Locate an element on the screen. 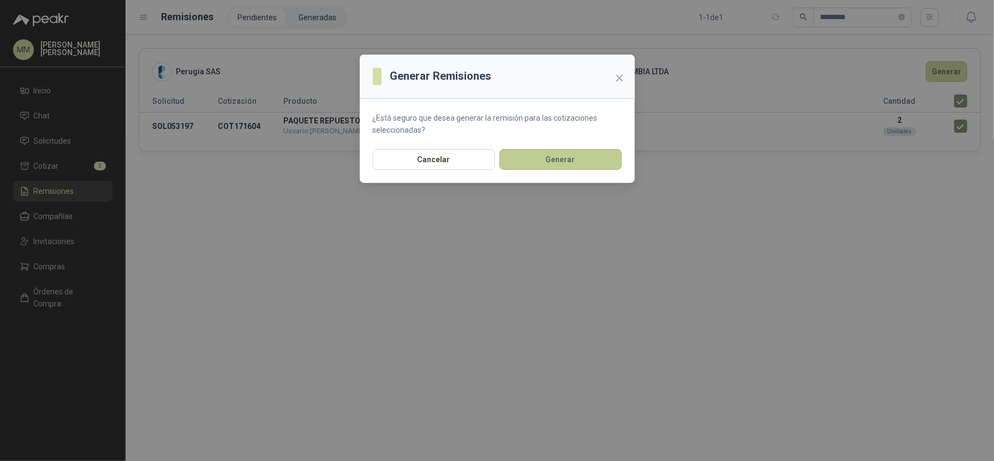  button: Cancelar is located at coordinates (434, 159).